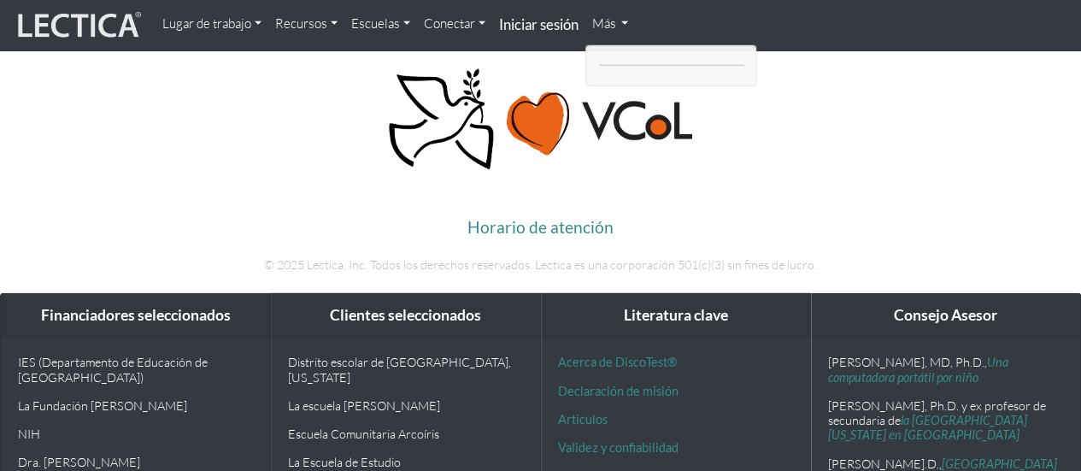 This screenshot has height=471, width=1081. Describe the element at coordinates (538, 25) in the screenshot. I see `a: Iniciar sesión` at that location.